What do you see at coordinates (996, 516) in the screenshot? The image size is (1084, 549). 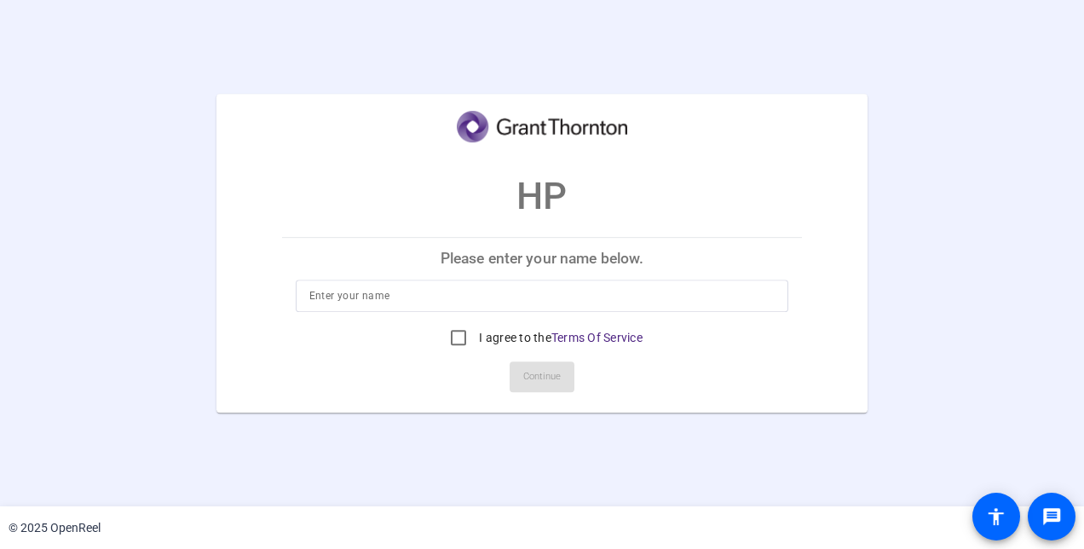 I see `mat-icon: accessibility` at bounding box center [996, 516].